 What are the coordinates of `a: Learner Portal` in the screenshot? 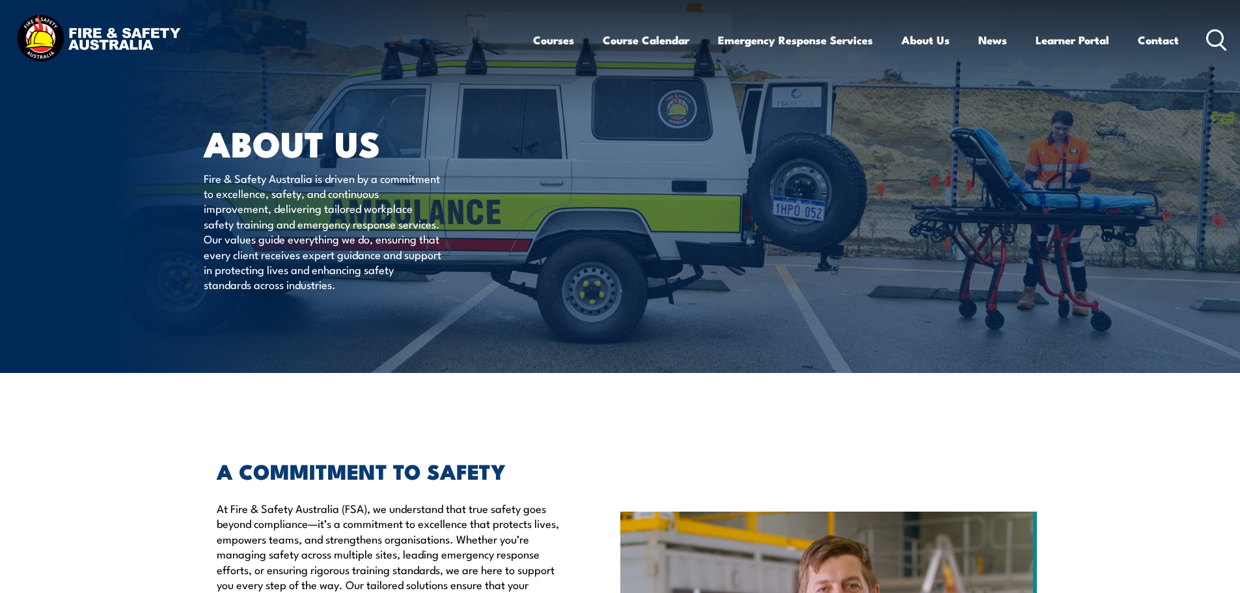 It's located at (1072, 40).